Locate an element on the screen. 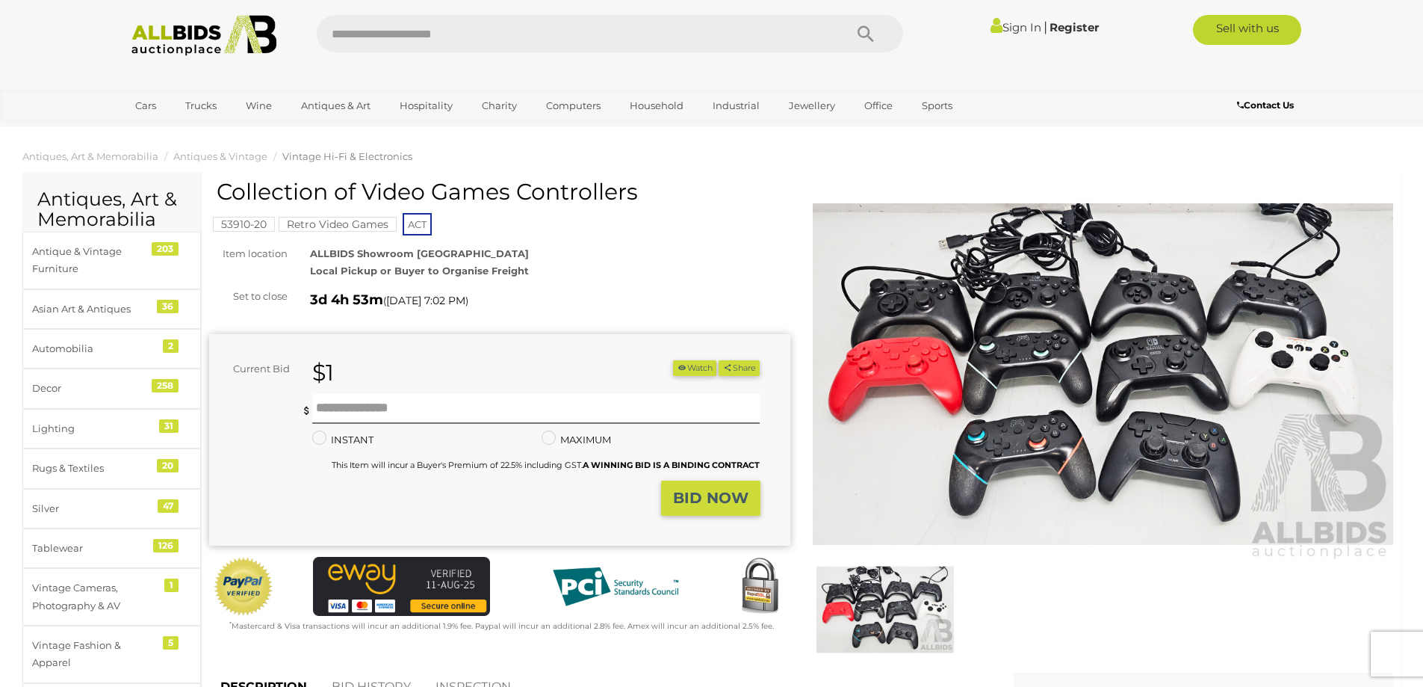 The height and width of the screenshot is (687, 1423). div: Vintage Fashion & Apparel is located at coordinates (93, 654).